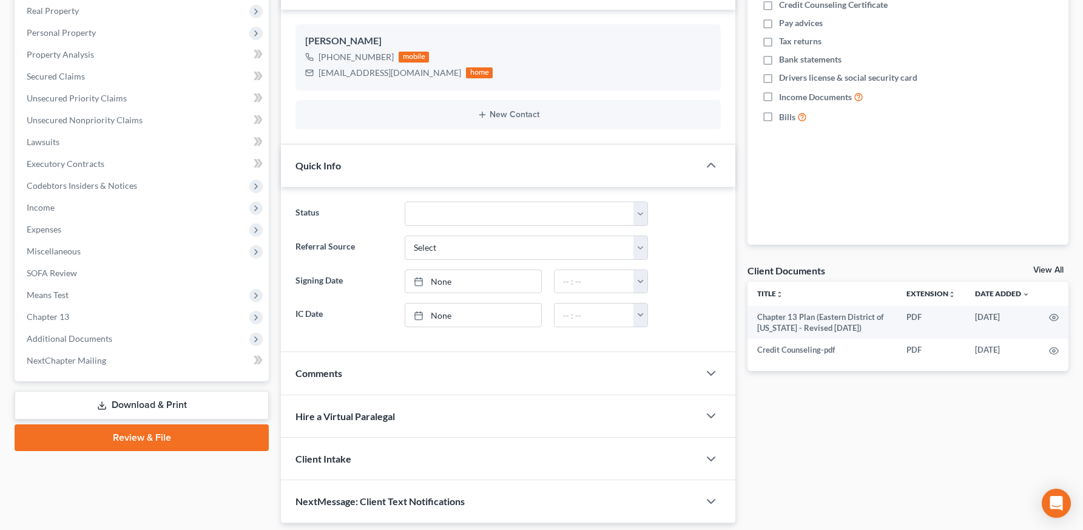  Describe the element at coordinates (48, 316) in the screenshot. I see `span: Chapter 13` at that location.